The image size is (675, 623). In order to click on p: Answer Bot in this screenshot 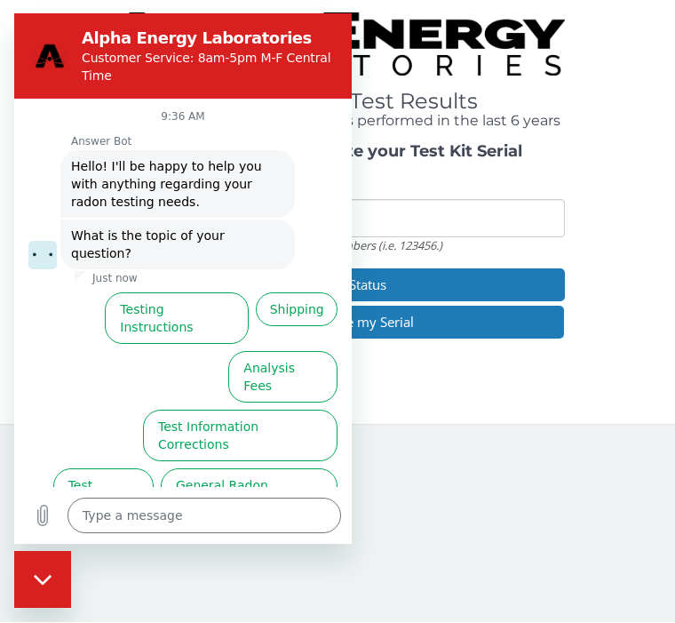, I will do `click(197, 128)`.